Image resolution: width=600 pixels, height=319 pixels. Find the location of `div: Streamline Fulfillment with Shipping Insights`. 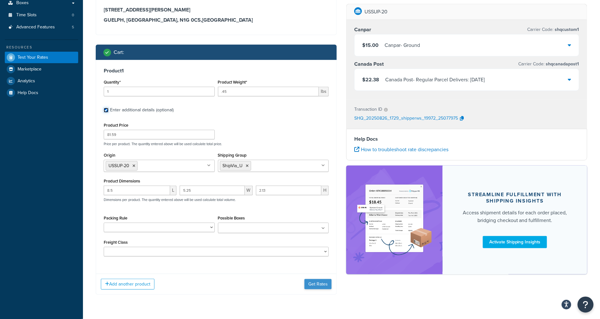

div: Streamline Fulfillment with Shipping Insights is located at coordinates (515, 198).